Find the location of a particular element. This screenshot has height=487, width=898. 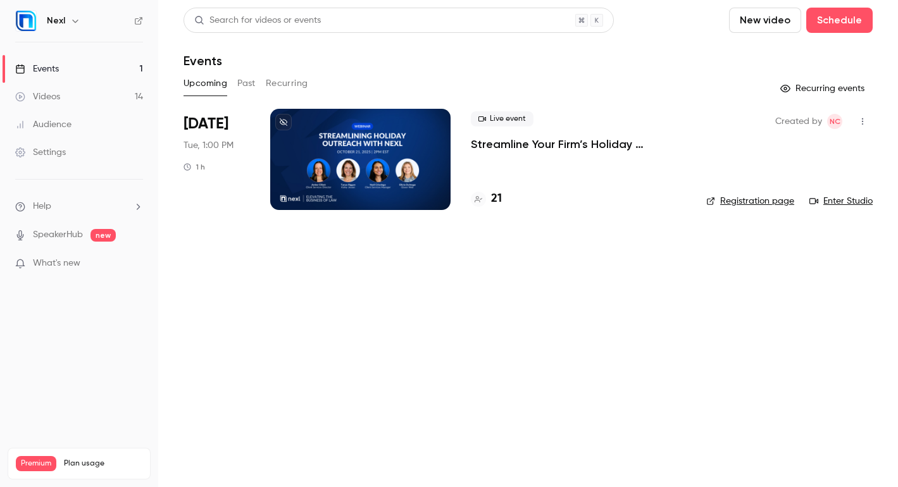

button: Recurring is located at coordinates (287, 84).